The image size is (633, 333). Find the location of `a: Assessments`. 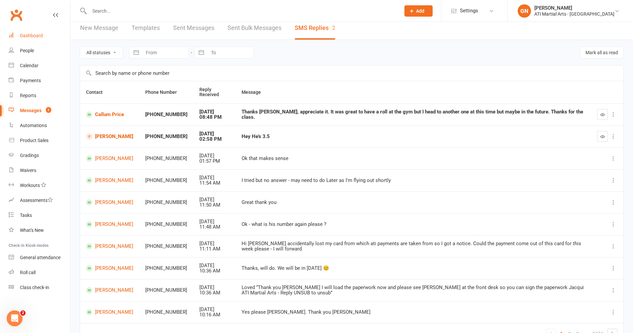

a: Assessments is located at coordinates (39, 200).